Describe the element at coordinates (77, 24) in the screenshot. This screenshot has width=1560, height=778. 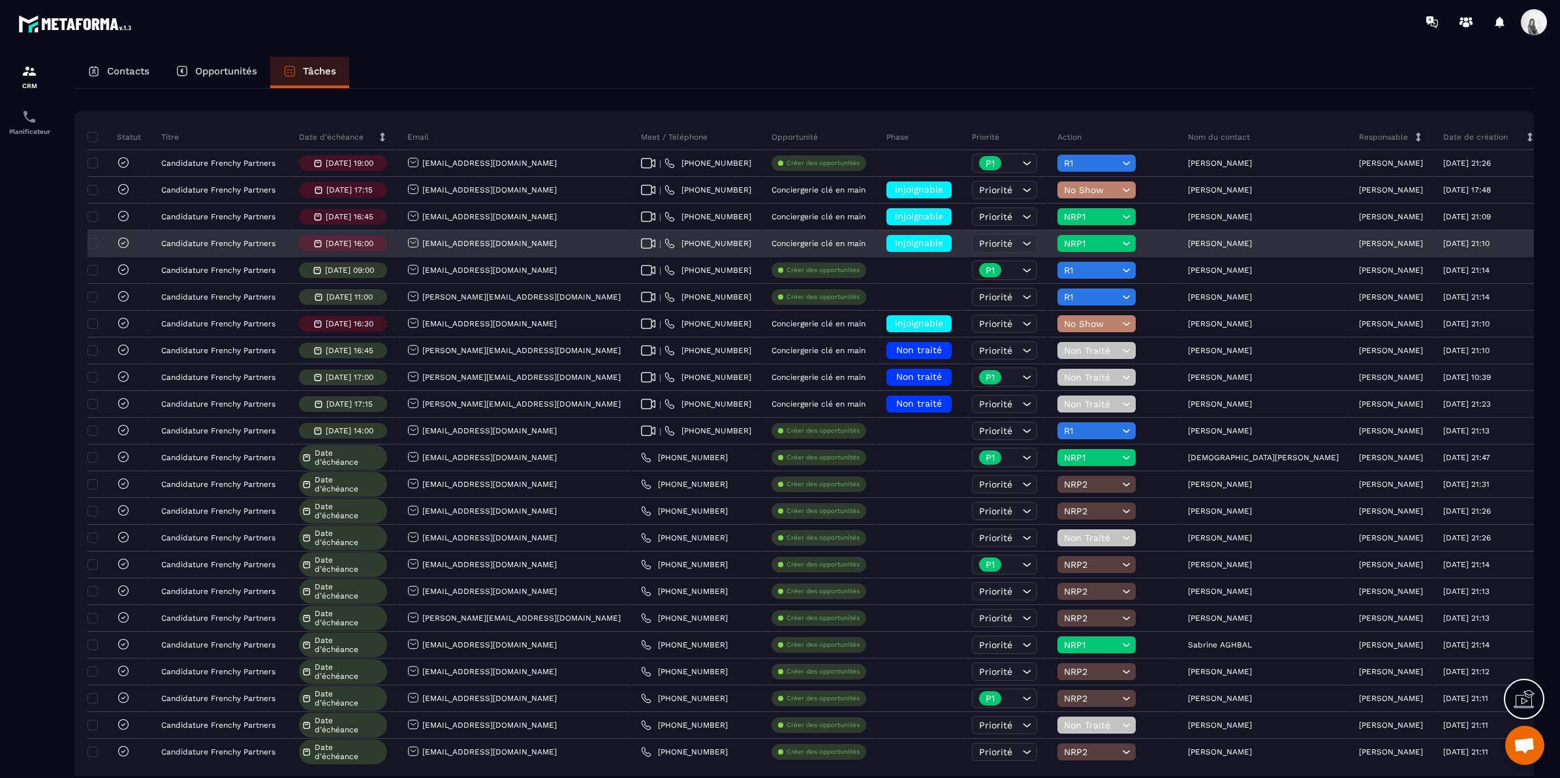
I see `img: logo` at that location.